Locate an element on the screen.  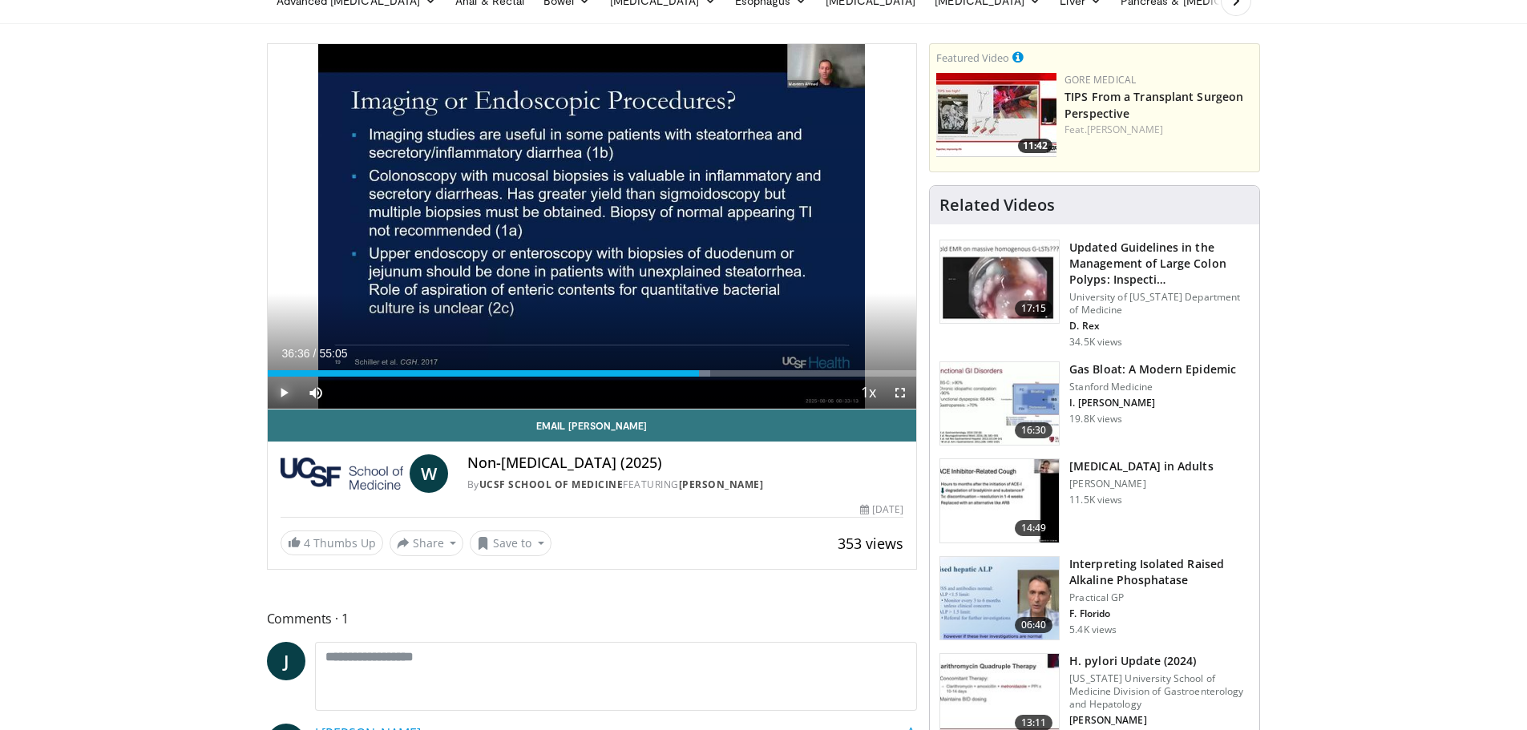
span: 17:15 is located at coordinates (1034, 309).